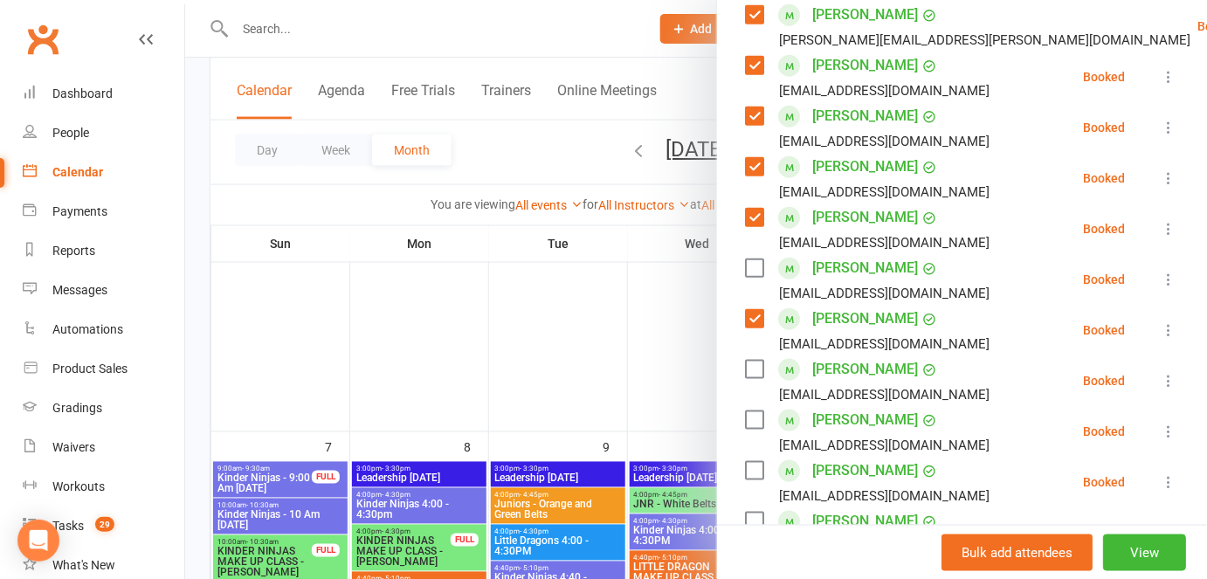 The height and width of the screenshot is (579, 1207). Describe the element at coordinates (103, 369) in the screenshot. I see `a: Product Sales` at that location.